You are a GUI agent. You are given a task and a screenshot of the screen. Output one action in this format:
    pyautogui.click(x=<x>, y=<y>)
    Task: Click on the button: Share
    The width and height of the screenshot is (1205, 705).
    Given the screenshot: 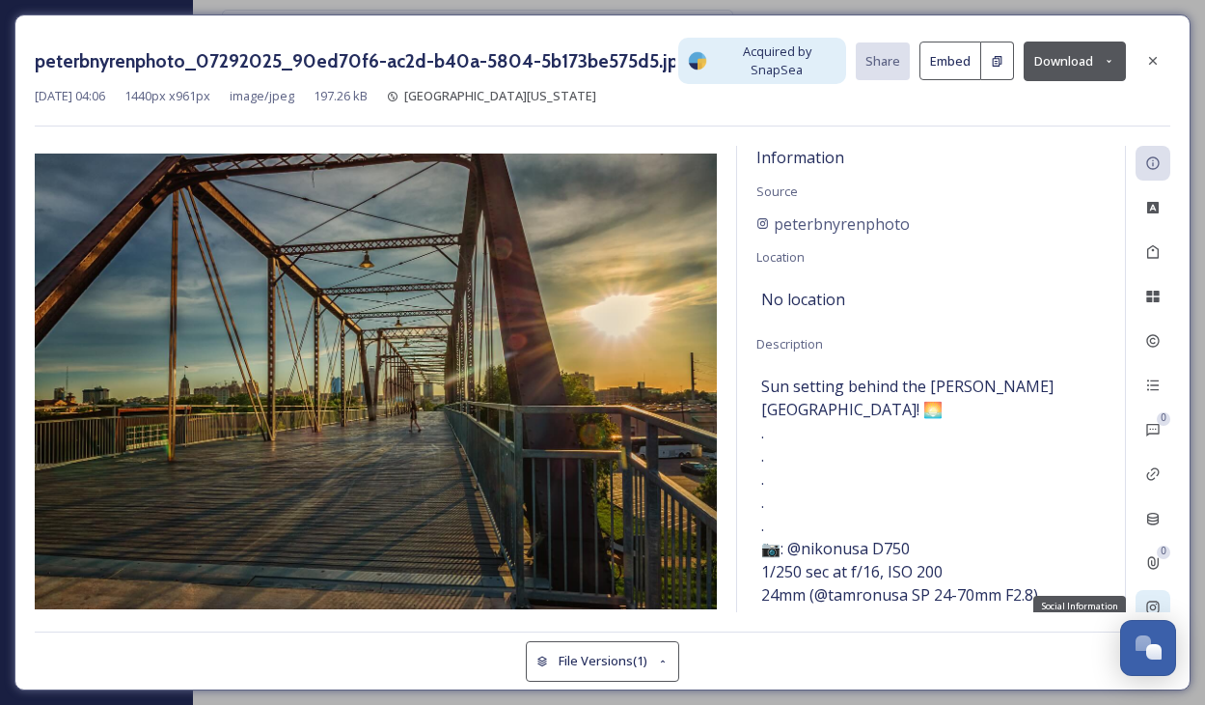 What is the action you would take?
    pyautogui.click(x=883, y=61)
    